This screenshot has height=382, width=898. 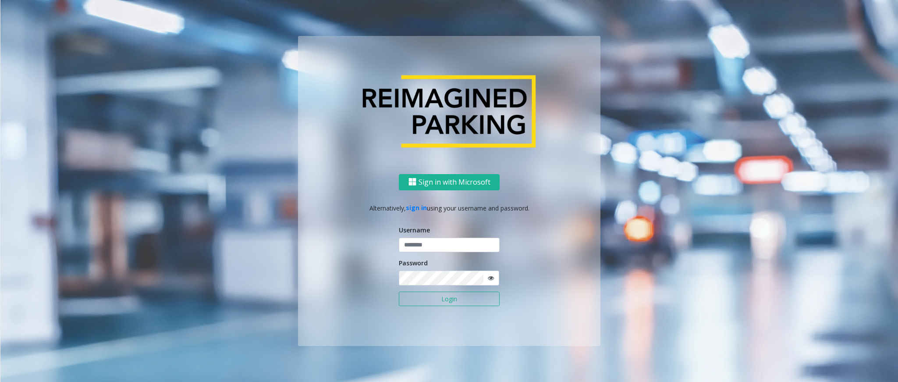 I want to click on button: Login, so click(x=449, y=299).